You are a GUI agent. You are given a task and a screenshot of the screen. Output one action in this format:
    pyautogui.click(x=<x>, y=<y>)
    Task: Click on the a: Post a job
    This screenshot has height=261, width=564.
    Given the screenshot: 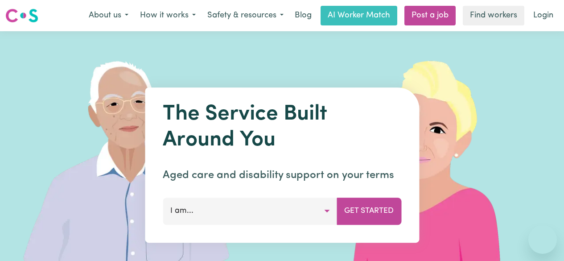 What is the action you would take?
    pyautogui.click(x=430, y=16)
    